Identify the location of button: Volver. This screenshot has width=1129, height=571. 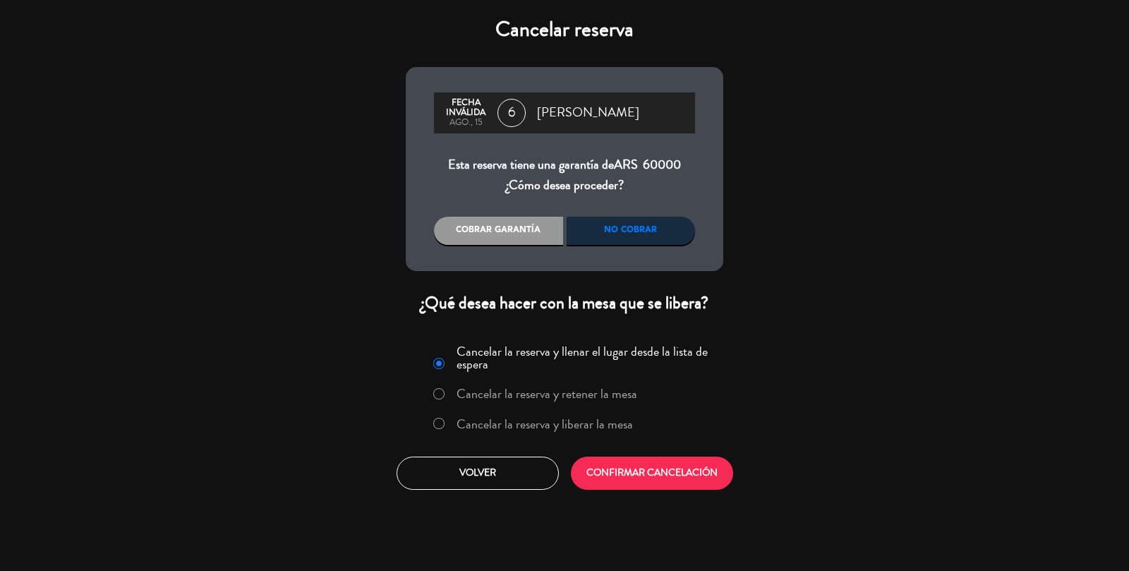
(478, 473).